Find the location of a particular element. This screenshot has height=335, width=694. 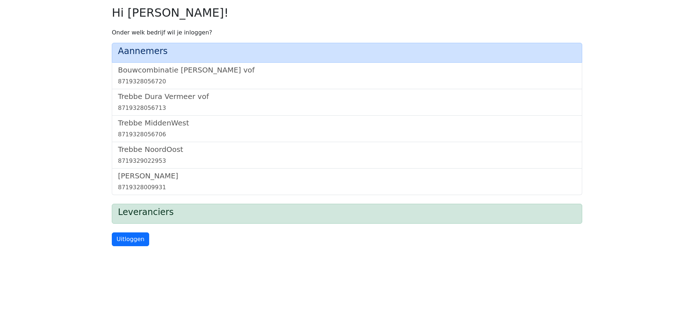

h4: Aannemers is located at coordinates (347, 51).